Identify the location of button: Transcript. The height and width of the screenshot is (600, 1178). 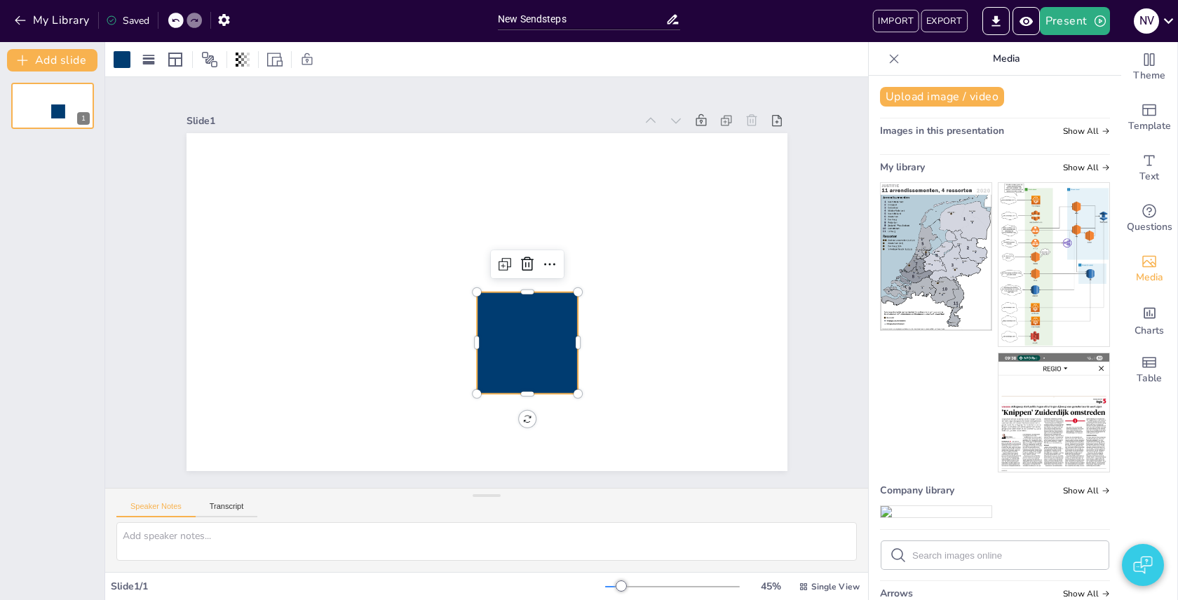
(227, 510).